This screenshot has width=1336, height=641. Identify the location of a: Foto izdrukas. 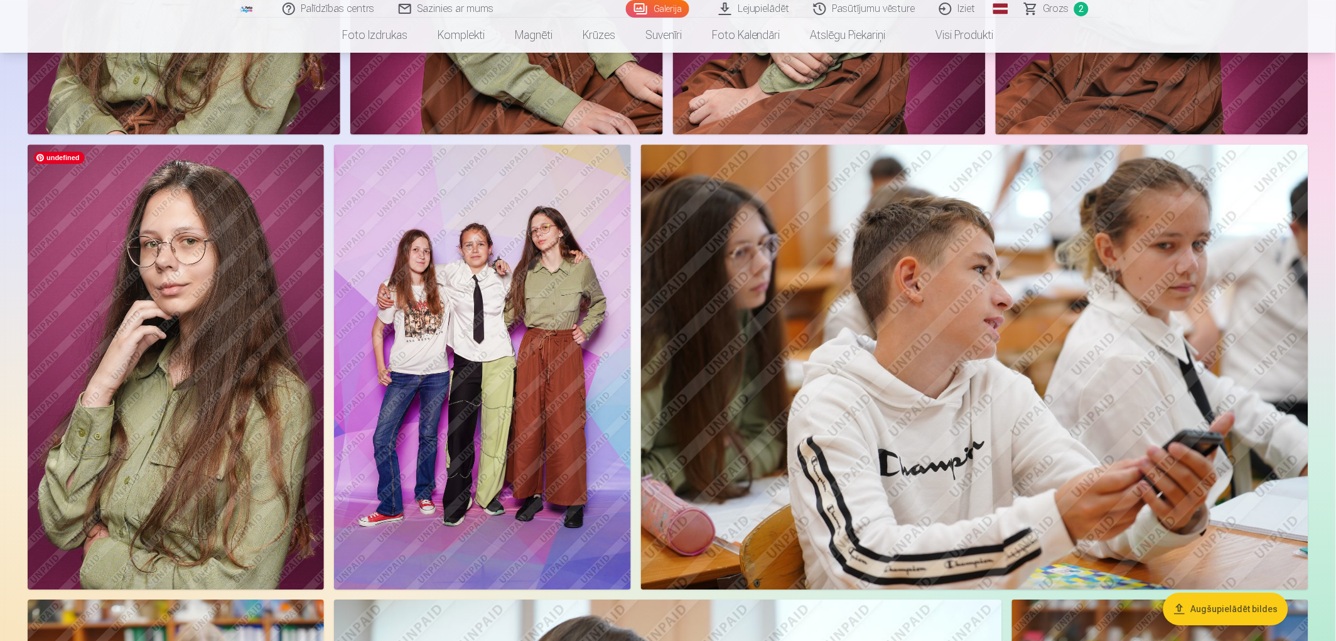
(375, 35).